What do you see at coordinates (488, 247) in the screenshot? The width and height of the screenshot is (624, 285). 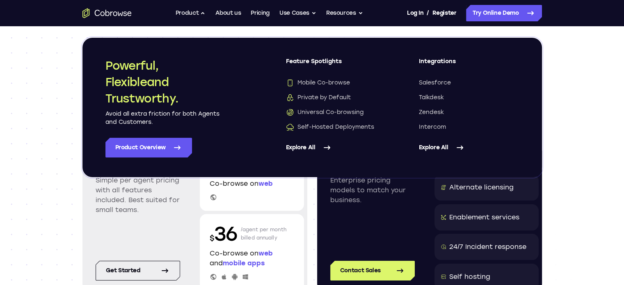 I see `div: 24/7 Incident response` at bounding box center [488, 247].